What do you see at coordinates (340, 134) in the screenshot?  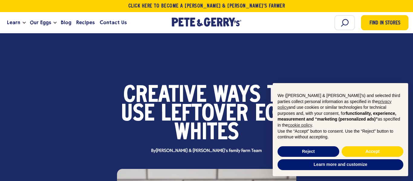 I see `p: Use the “Accept” button to consent. Use the “Reject” button to continue without accepting.` at bounding box center [340, 134].